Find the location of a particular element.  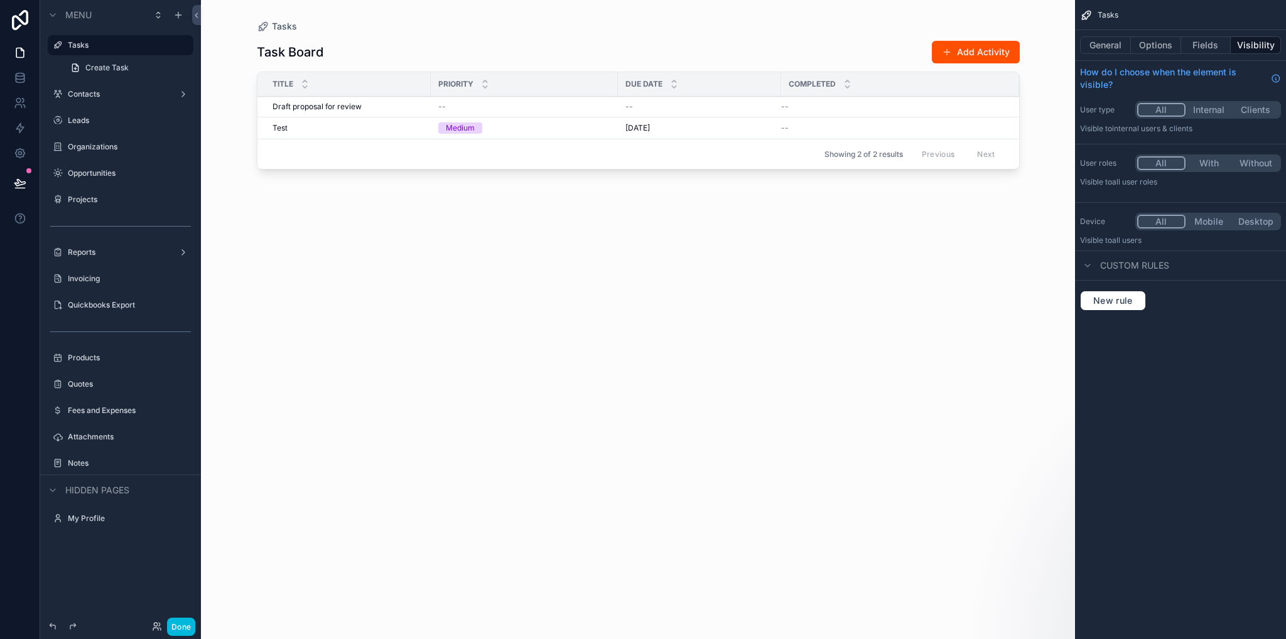

button: Without is located at coordinates (1255, 163).